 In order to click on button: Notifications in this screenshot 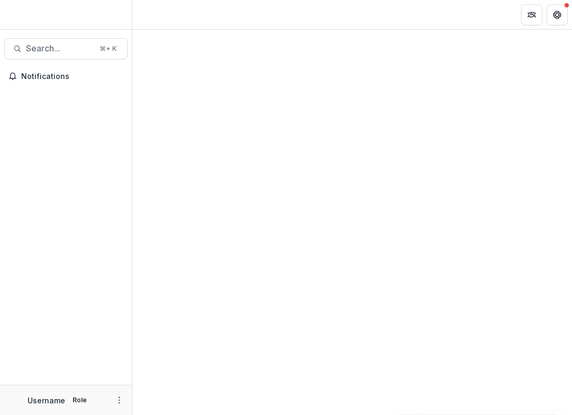, I will do `click(66, 76)`.